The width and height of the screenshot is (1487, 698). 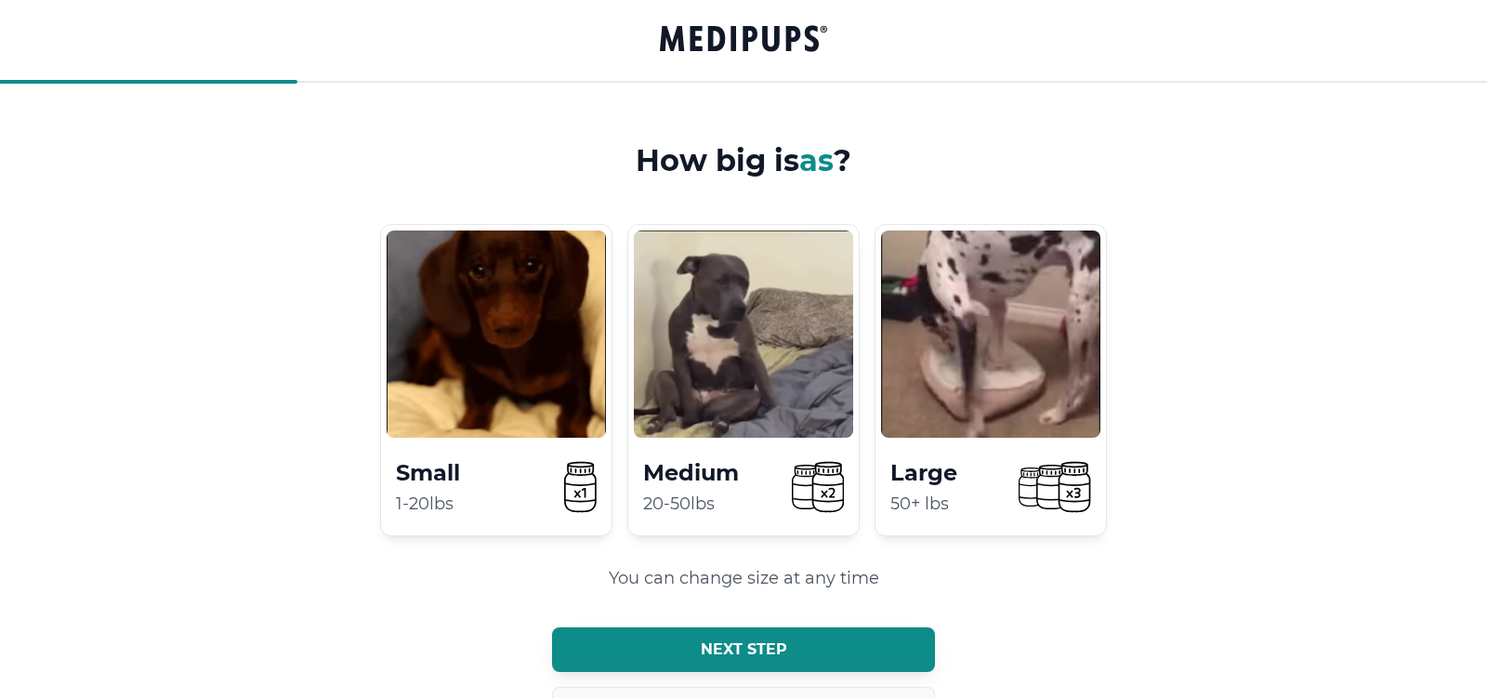 What do you see at coordinates (743, 578) in the screenshot?
I see `p: You can change size at any time` at bounding box center [743, 578].